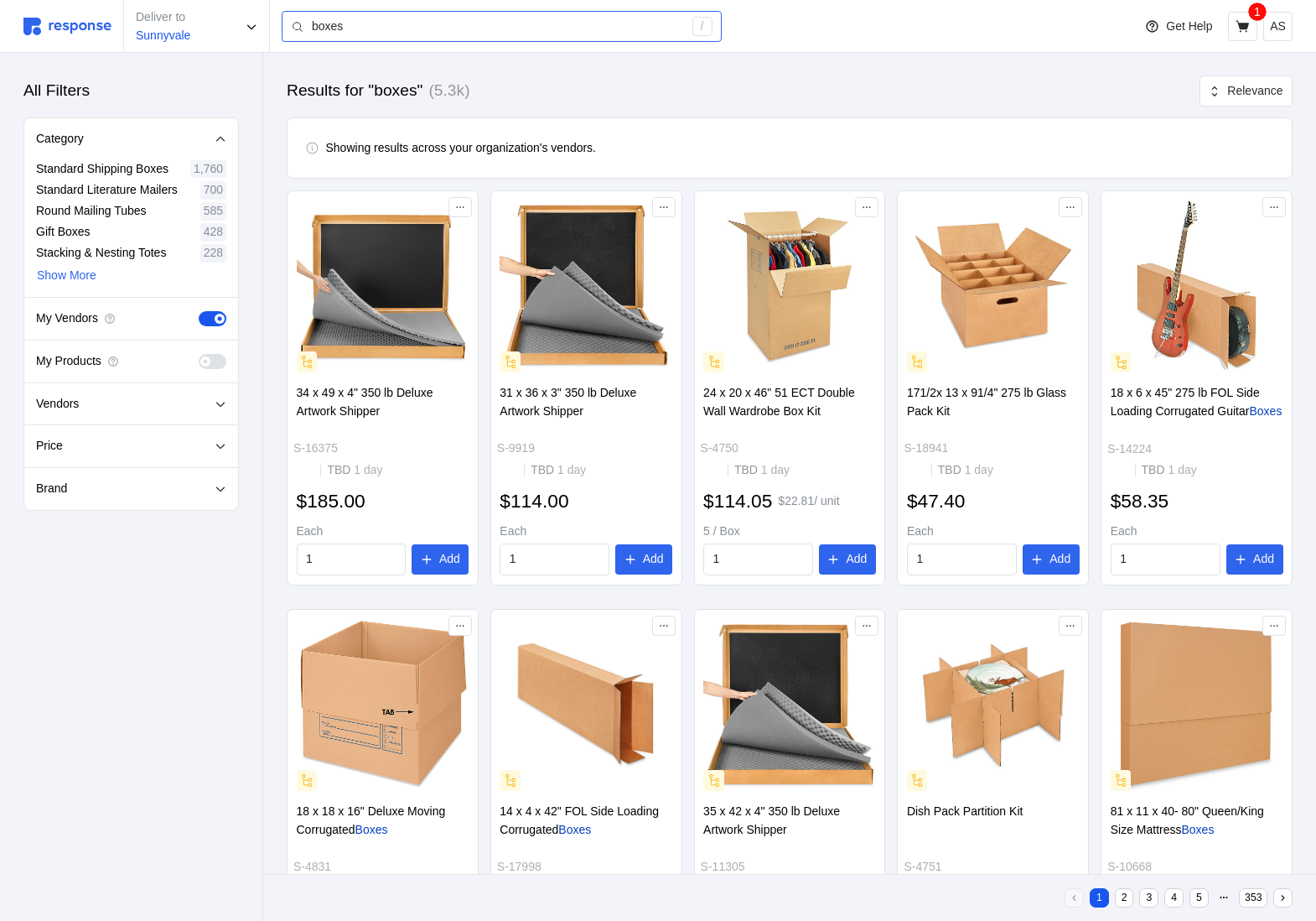 The image size is (1316, 921). Describe the element at coordinates (107, 190) in the screenshot. I see `p: Standard Literature Mailers` at that location.